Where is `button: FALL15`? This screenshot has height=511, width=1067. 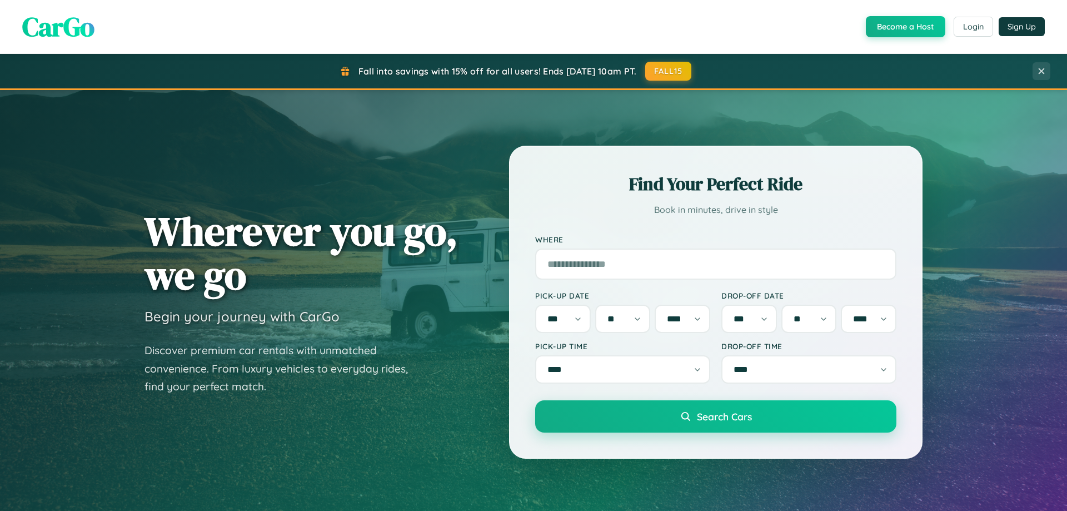
button: FALL15 is located at coordinates (668, 71).